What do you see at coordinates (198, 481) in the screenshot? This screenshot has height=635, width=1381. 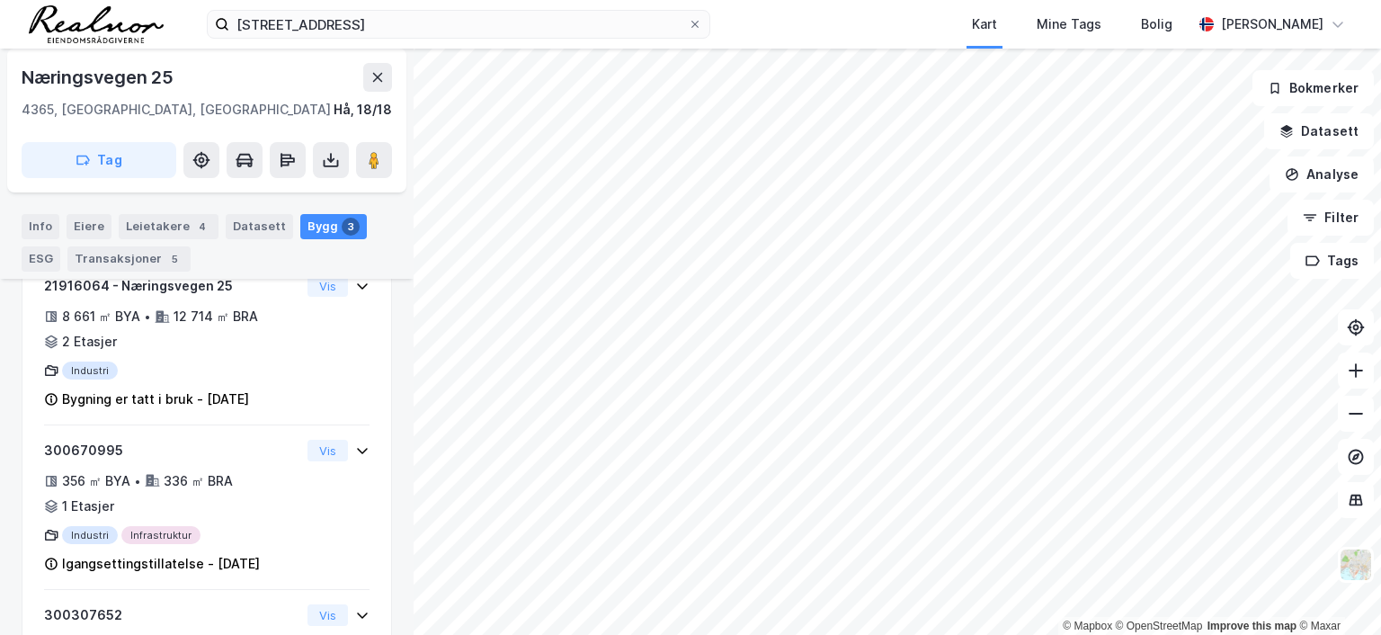 I see `div: 336 ㎡ BRA` at bounding box center [198, 481].